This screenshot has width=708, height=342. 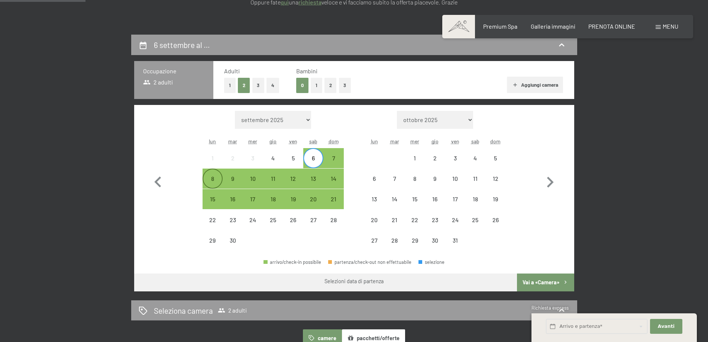 What do you see at coordinates (307, 71) in the screenshot?
I see `span: Bambini` at bounding box center [307, 71].